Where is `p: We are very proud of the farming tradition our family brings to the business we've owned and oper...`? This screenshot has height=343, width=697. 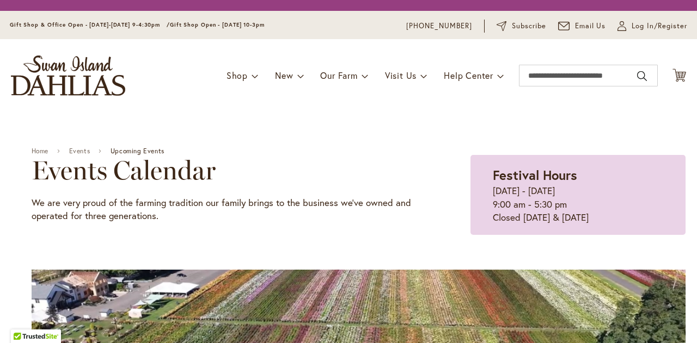 p: We are very proud of the farming tradition our family brings to the business we've owned and oper... is located at coordinates (224, 210).